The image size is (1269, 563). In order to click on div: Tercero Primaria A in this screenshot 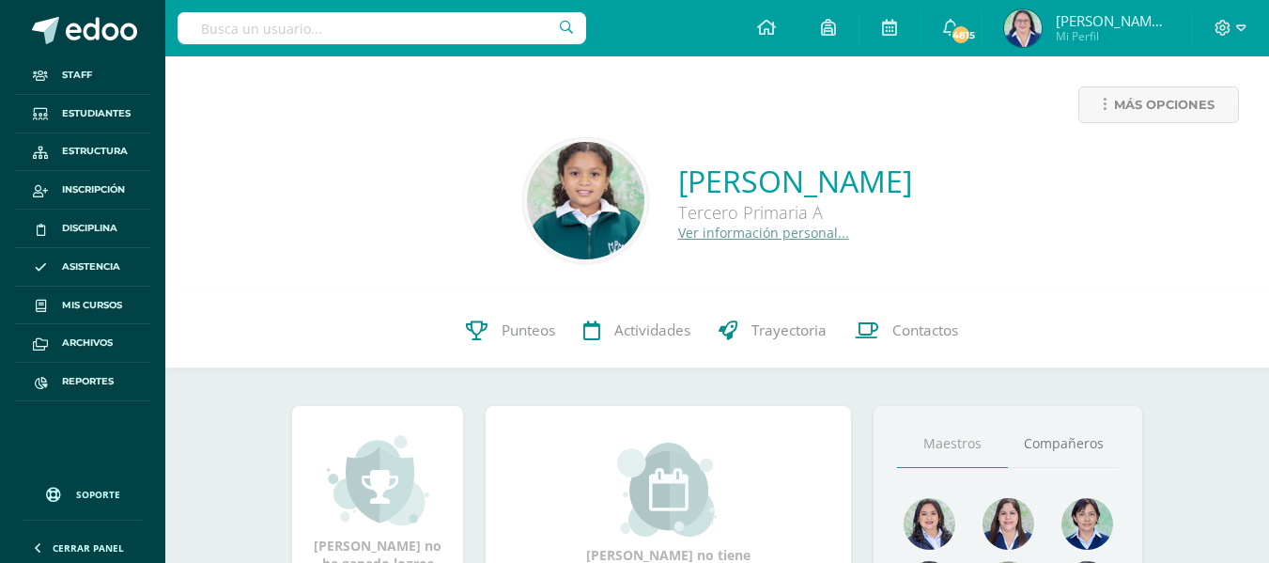, I will do `click(795, 212)`.